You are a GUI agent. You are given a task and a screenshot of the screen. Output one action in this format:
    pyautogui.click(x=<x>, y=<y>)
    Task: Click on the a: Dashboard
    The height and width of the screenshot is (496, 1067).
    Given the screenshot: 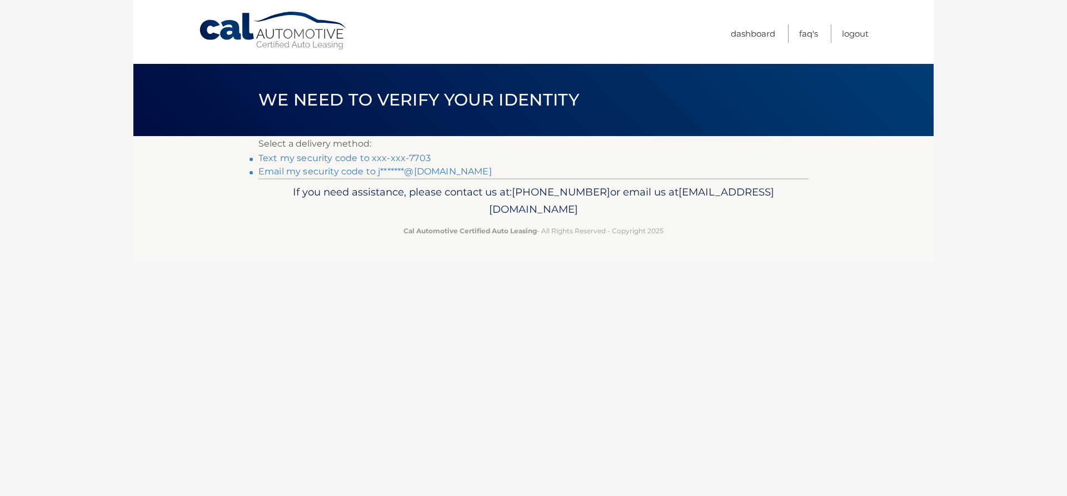 What is the action you would take?
    pyautogui.click(x=753, y=33)
    